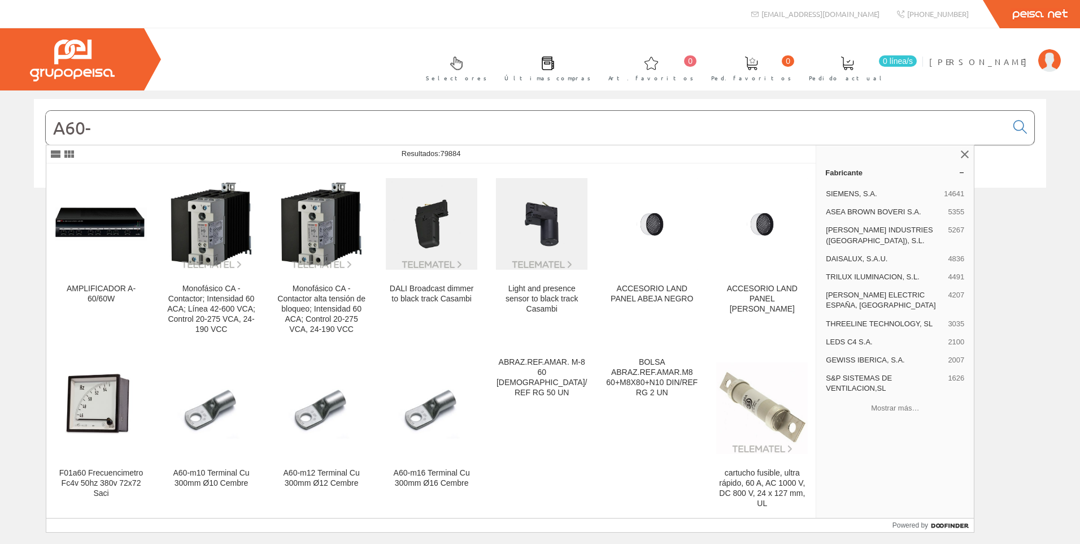 The width and height of the screenshot is (1080, 544). I want to click on img: F01a60 Frecuencimetro Fc4v 50hz 380v 72x72 Saci, so click(101, 408).